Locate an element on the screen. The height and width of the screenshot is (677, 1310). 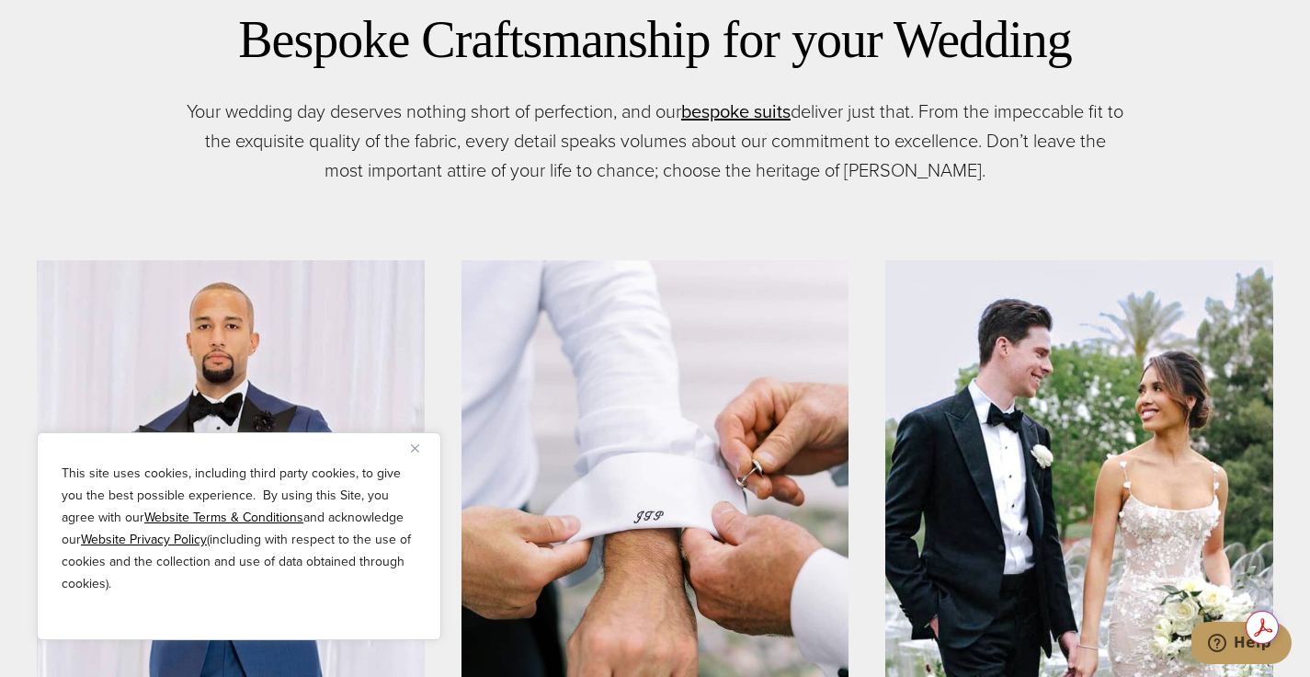
a: bespoke suits is located at coordinates (735, 111).